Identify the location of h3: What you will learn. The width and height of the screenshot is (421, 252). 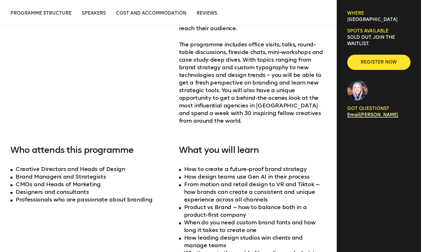
(253, 150).